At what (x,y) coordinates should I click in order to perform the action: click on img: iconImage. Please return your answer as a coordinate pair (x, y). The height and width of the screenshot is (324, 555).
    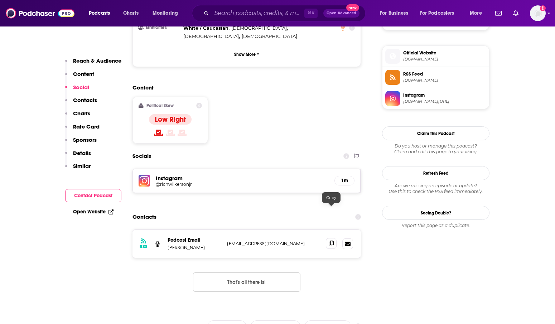
    Looking at the image, I should click on (144, 181).